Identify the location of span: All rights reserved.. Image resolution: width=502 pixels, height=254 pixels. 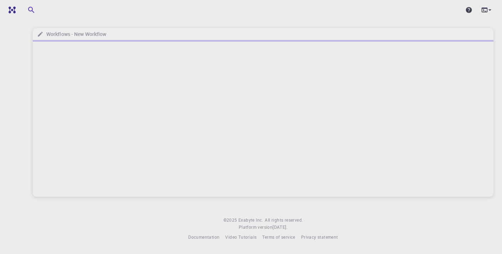
(284, 221).